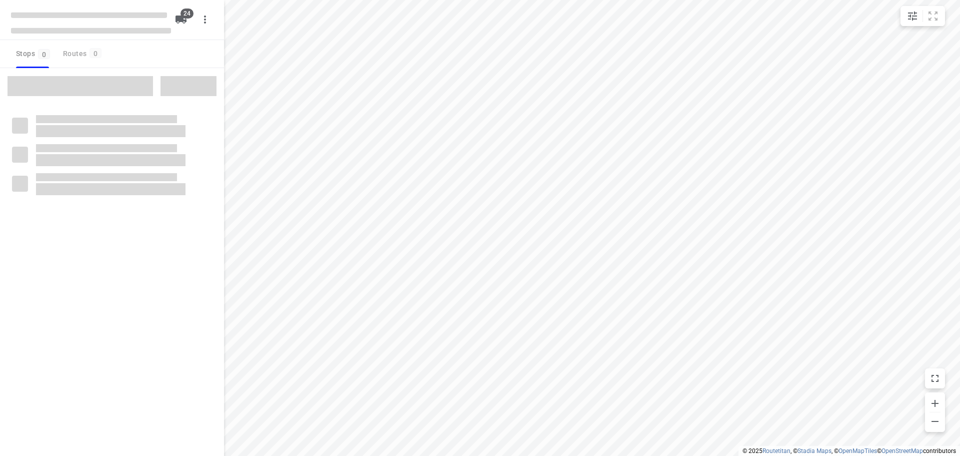 Image resolution: width=960 pixels, height=456 pixels. I want to click on a: Routetitan, so click(777, 451).